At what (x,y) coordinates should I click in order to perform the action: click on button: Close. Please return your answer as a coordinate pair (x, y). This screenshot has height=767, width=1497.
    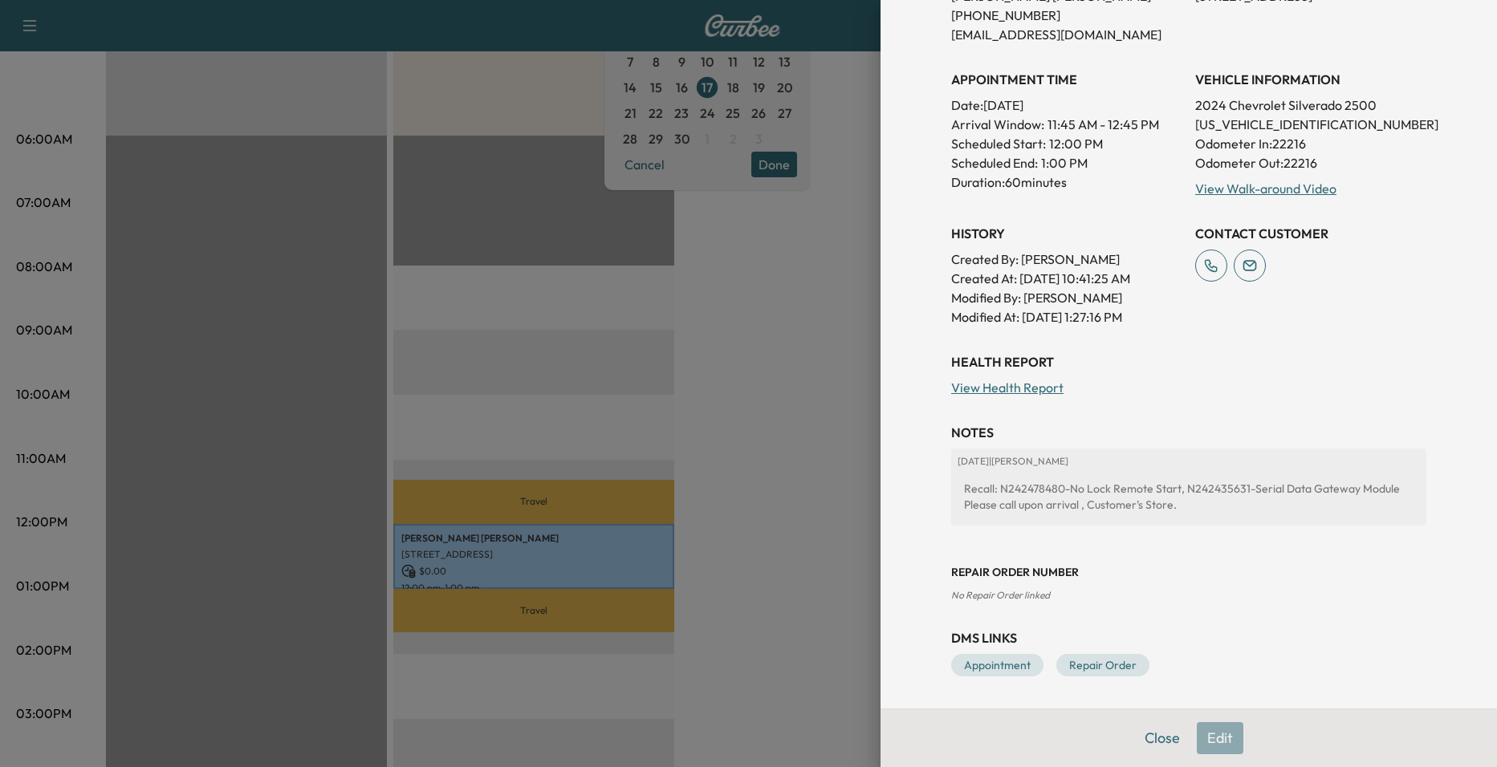
    Looking at the image, I should click on (1162, 738).